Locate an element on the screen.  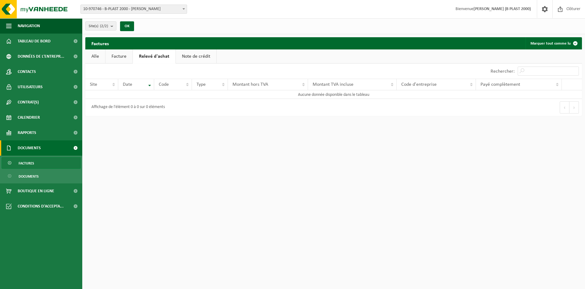
span: Rapports is located at coordinates (27, 133).